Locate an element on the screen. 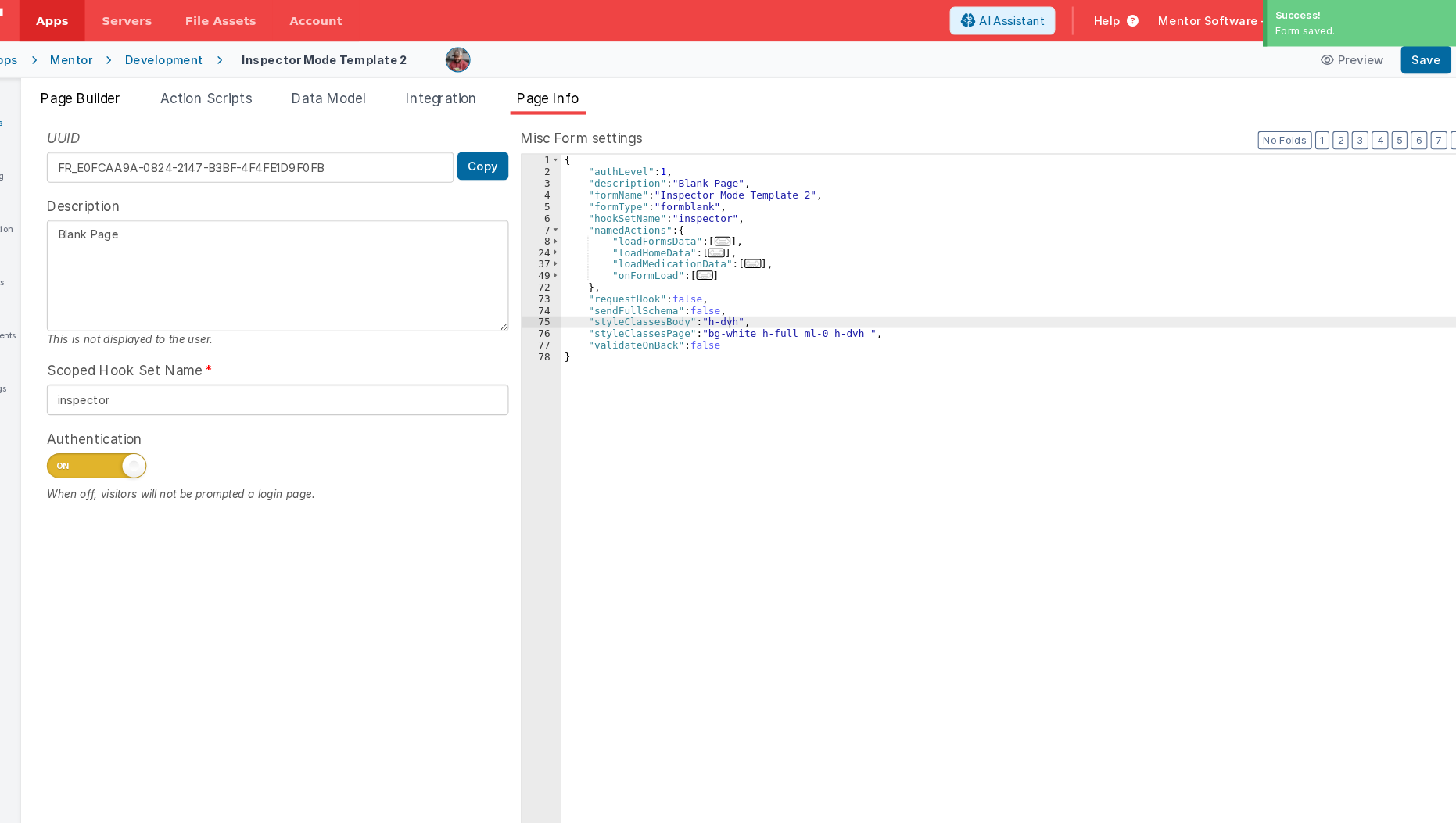 The image size is (1456, 823). div: 77 is located at coordinates (546, 325).